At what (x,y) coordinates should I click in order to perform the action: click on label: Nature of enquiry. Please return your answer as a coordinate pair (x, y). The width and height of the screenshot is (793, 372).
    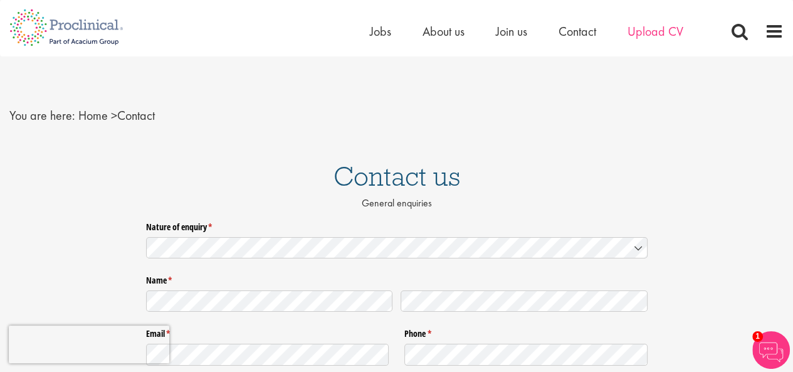
    Looking at the image, I should click on (397, 224).